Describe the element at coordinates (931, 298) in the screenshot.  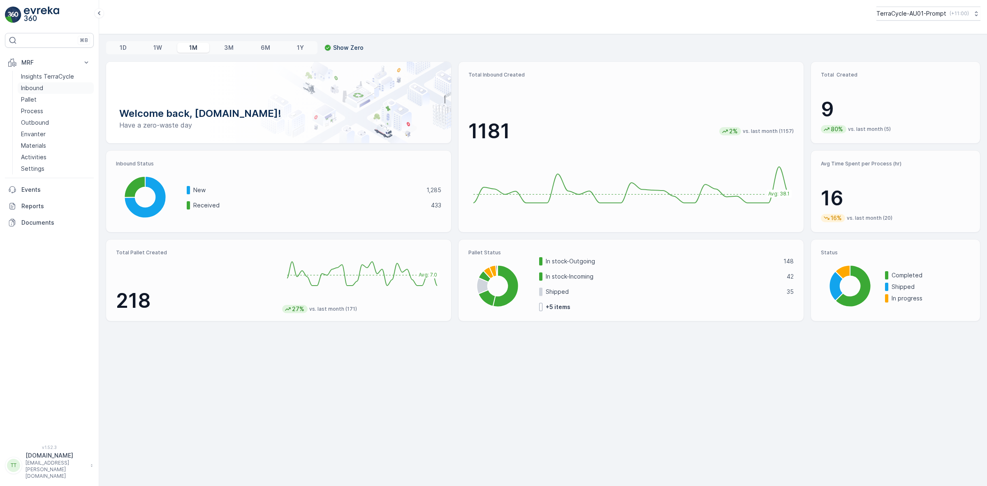
I see `p: In progress` at that location.